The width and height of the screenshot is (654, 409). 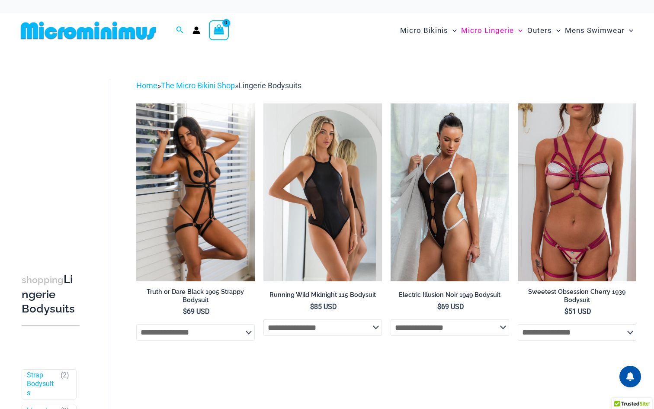 I want to click on a: OutersMenu ToggleMenu Toggle, so click(x=544, y=30).